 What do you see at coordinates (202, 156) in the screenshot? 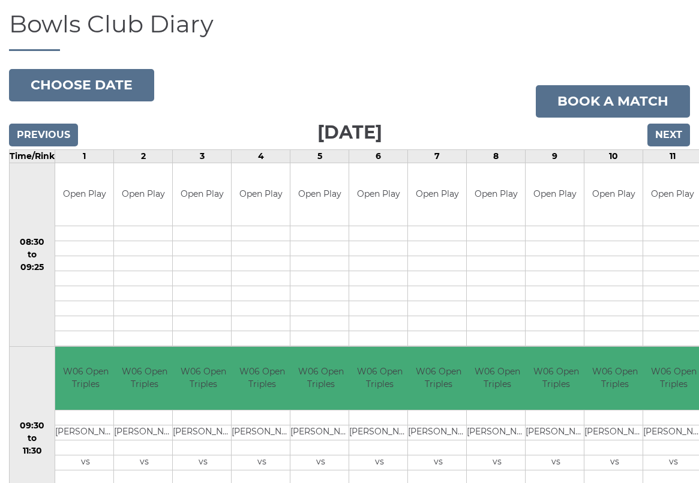
I see `td: 3` at bounding box center [202, 156].